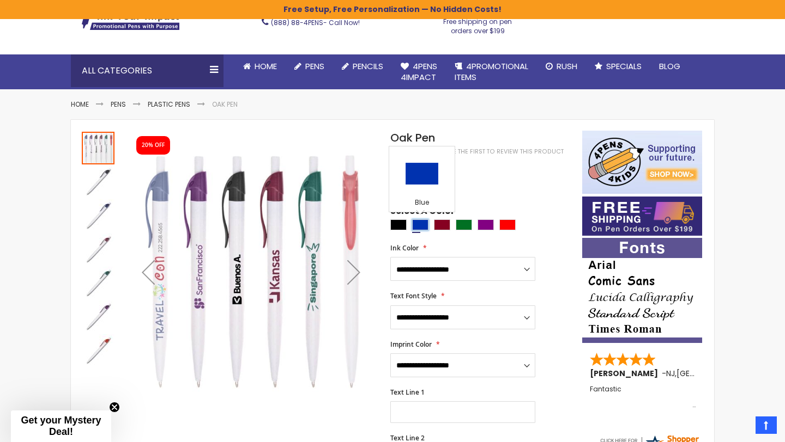 The image size is (785, 442). I want to click on div: Red, so click(507, 225).